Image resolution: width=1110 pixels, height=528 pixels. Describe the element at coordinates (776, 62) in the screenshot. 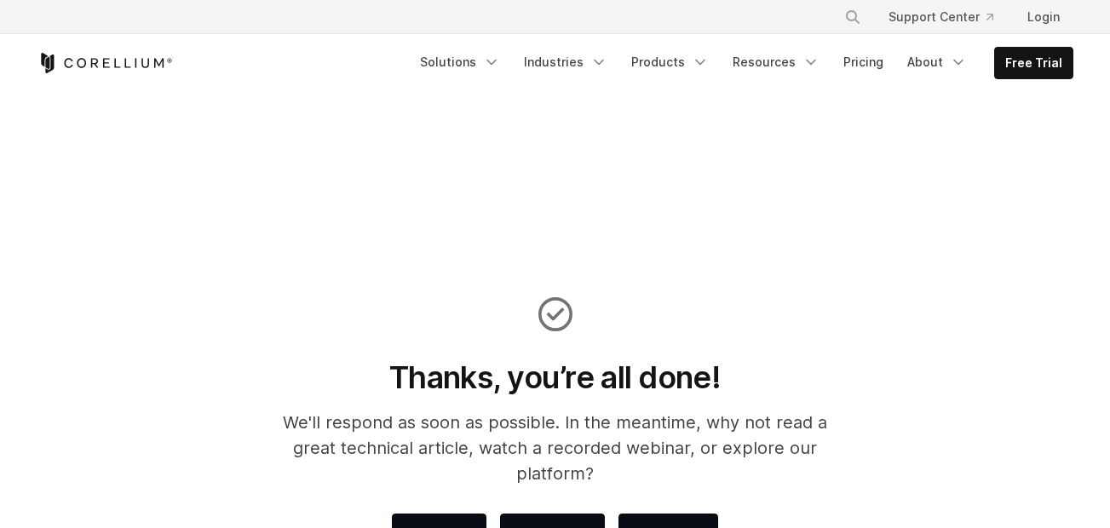

I see `a: Resources` at that location.